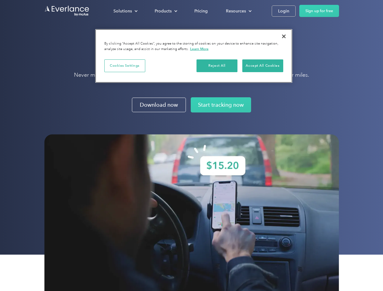 This screenshot has width=383, height=291. Describe the element at coordinates (284, 11) in the screenshot. I see `div: Login` at that location.